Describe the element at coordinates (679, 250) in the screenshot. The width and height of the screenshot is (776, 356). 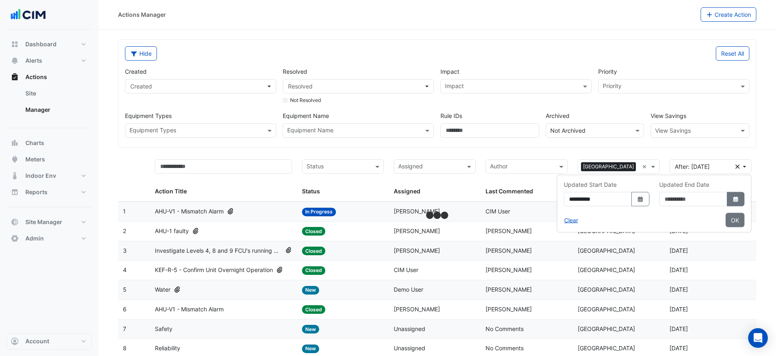
I see `span: 2025-02-13T09:58:03.921` at that location.